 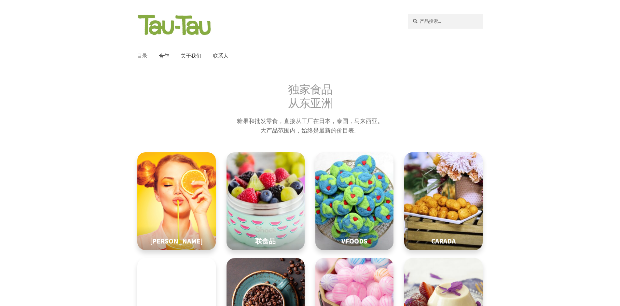 I want to click on ya-tr-span: 合作, so click(x=164, y=56).